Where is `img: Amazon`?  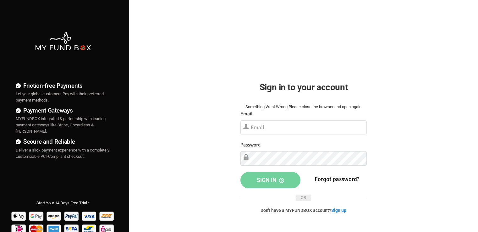 img: Amazon is located at coordinates (54, 216).